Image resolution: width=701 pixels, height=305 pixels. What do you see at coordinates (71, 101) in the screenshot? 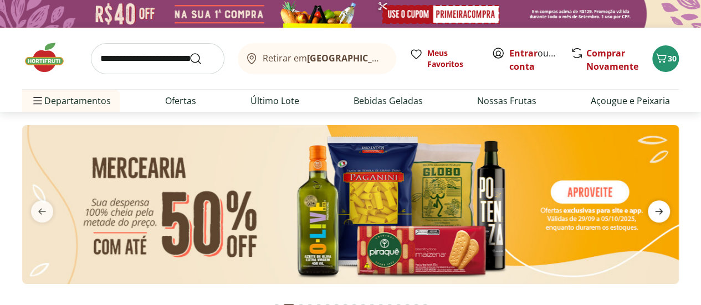
I see `span: Departamentos` at bounding box center [71, 101].